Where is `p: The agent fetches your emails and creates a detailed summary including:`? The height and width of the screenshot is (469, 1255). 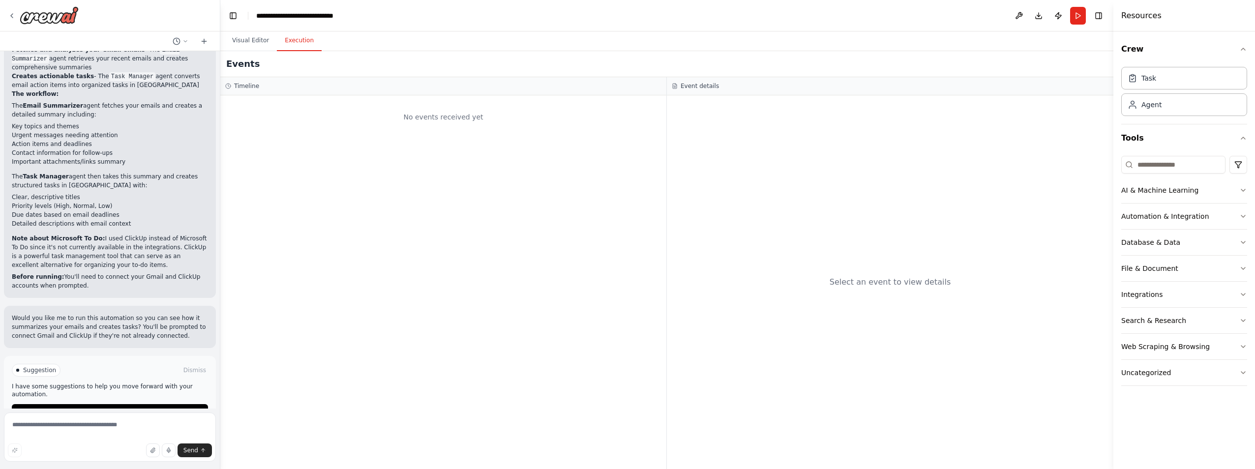
p: The agent fetches your emails and creates a detailed summary including: is located at coordinates (110, 110).